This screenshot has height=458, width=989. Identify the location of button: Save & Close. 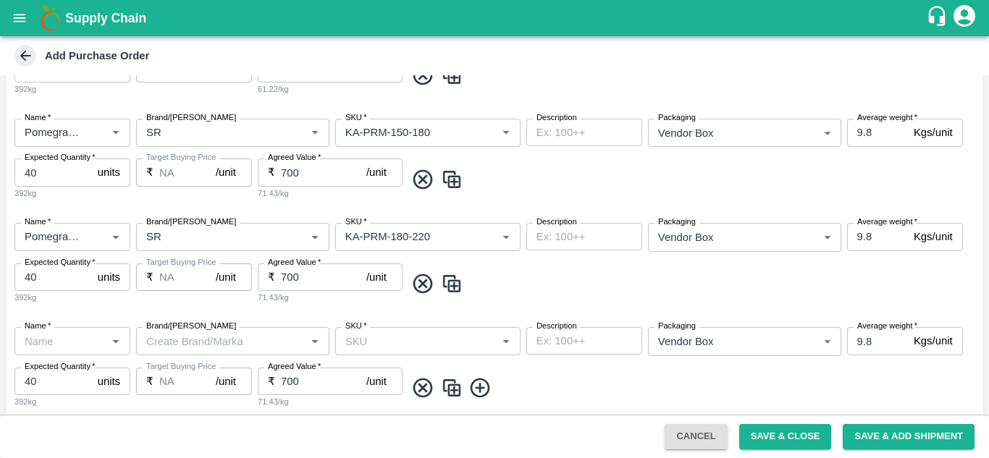
(785, 436).